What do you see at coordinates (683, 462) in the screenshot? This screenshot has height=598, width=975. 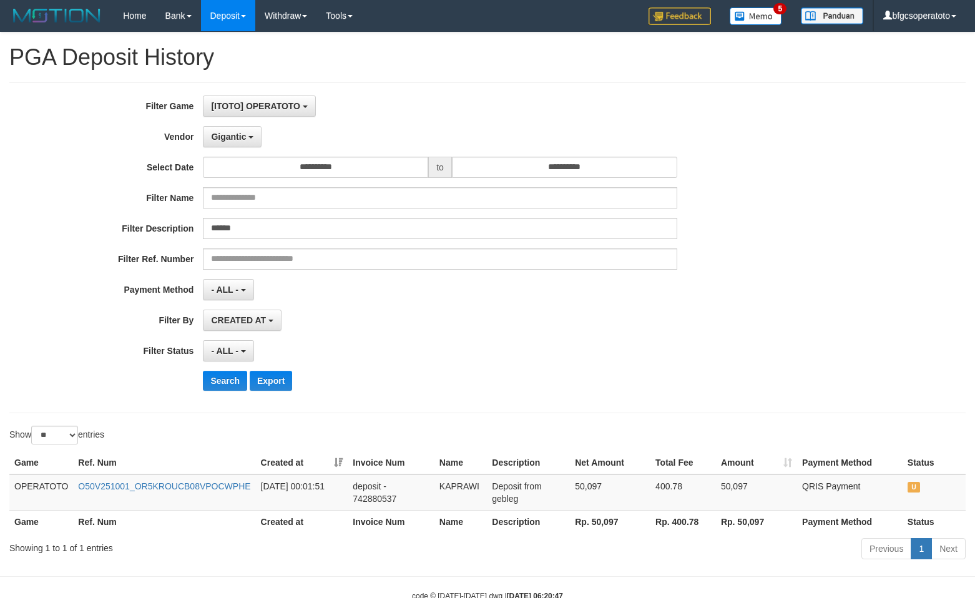 I see `th: Total Fee` at bounding box center [683, 462].